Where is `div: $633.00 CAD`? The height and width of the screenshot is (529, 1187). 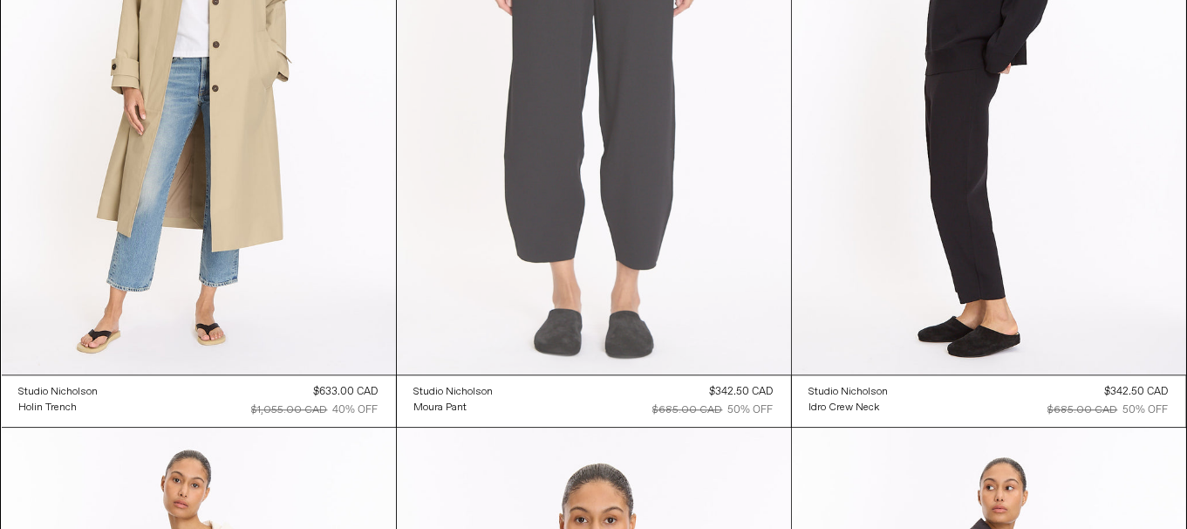 div: $633.00 CAD is located at coordinates (346, 392).